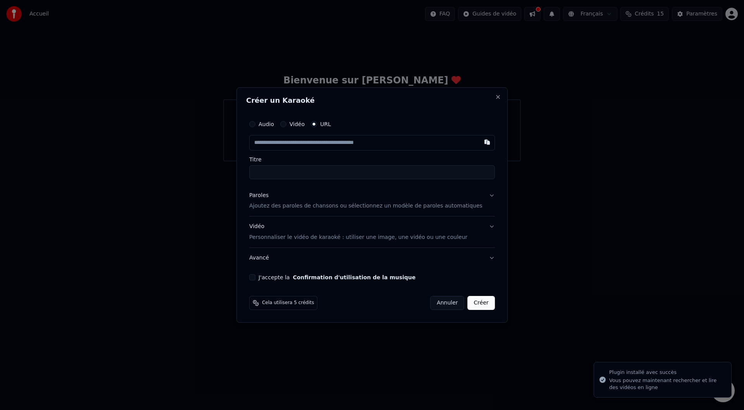 This screenshot has height=410, width=744. Describe the element at coordinates (358, 232) in the screenshot. I see `div: Vidéo` at that location.